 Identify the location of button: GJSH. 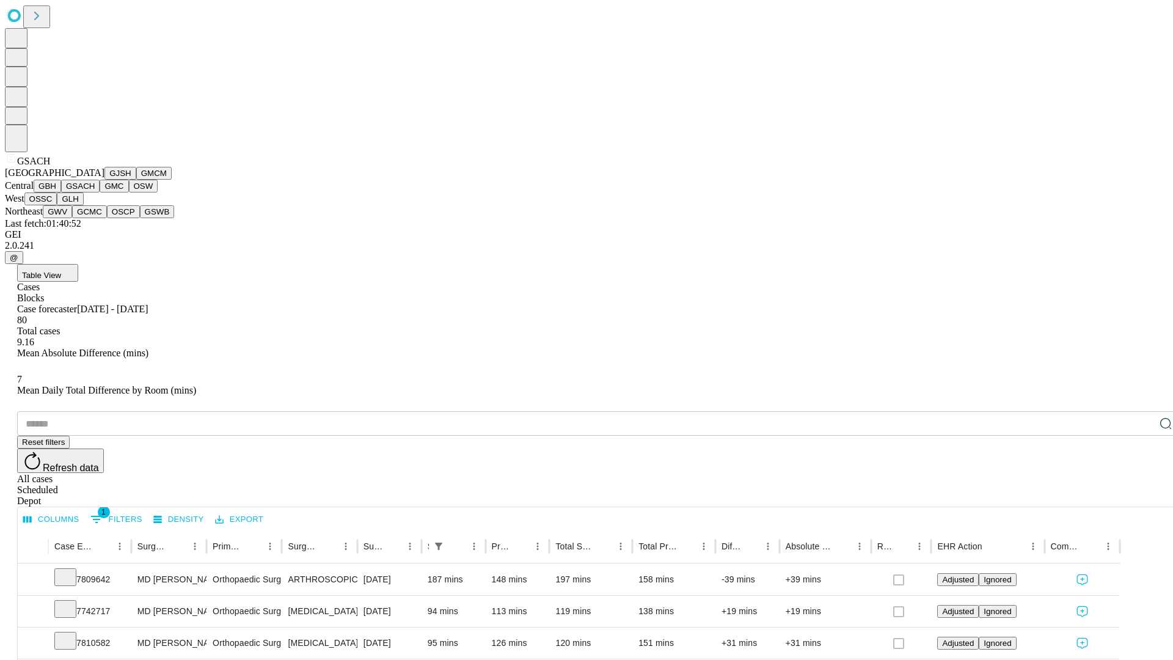
(120, 173).